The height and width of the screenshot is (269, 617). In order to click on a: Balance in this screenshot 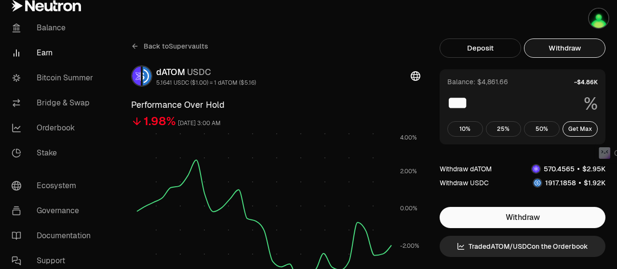, I will do `click(54, 28)`.